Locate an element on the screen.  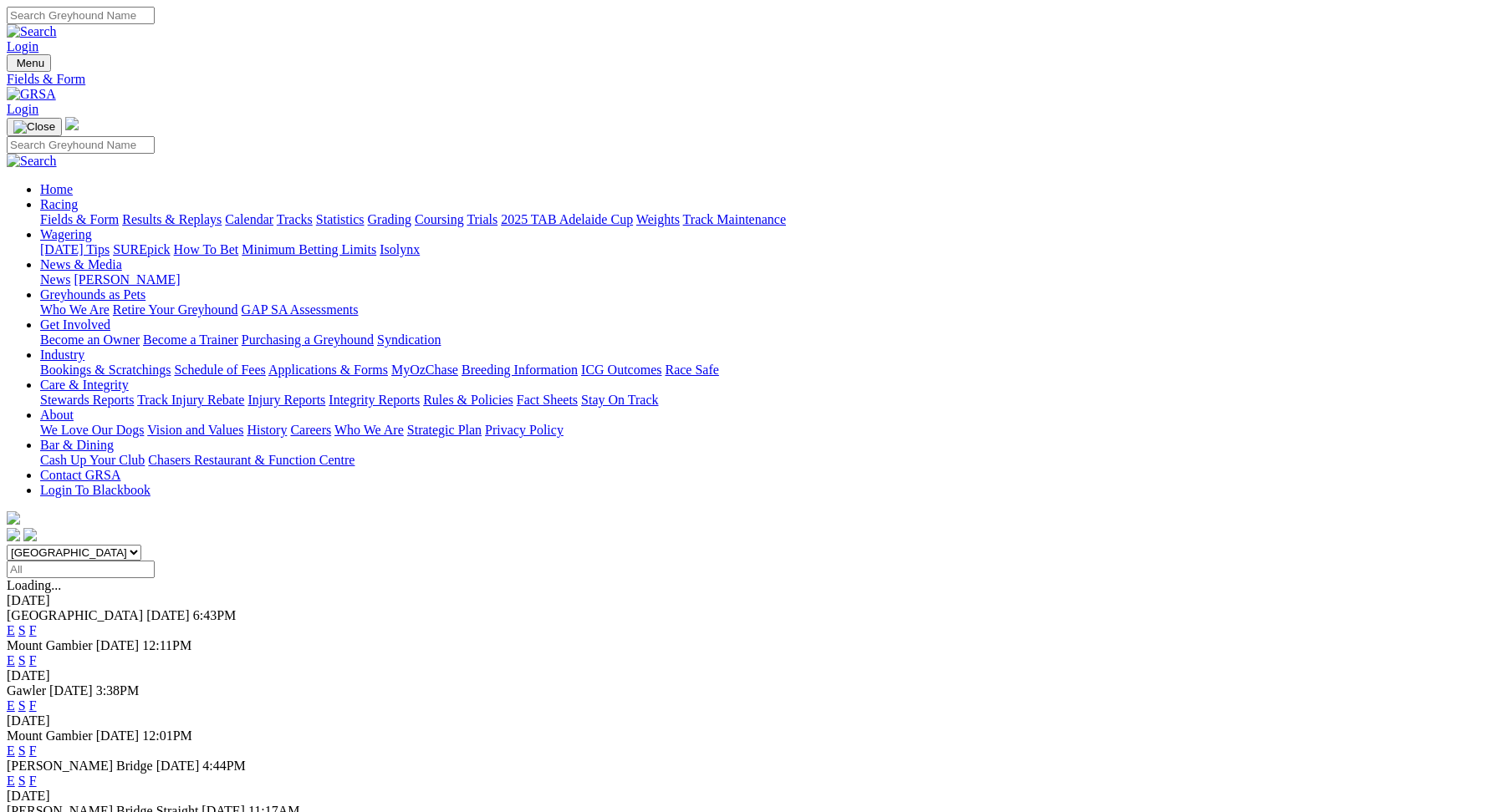
a: Weights is located at coordinates (658, 218).